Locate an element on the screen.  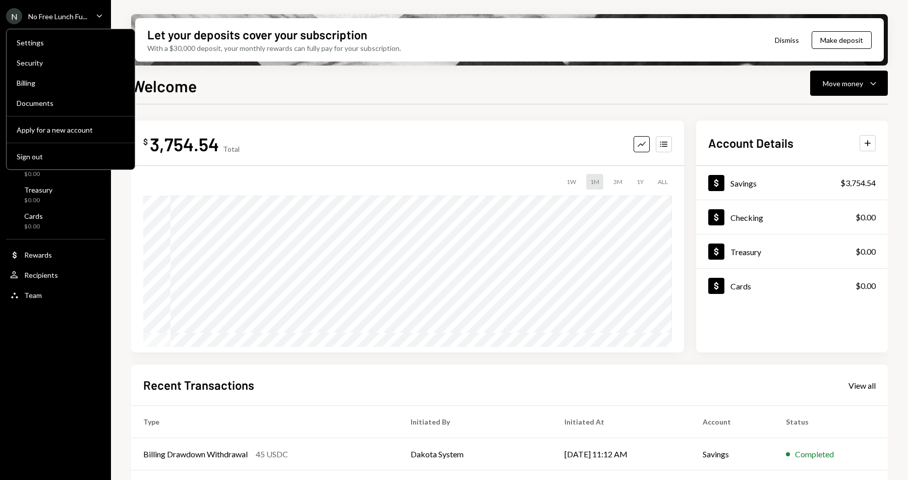
button: Move money is located at coordinates (849, 83).